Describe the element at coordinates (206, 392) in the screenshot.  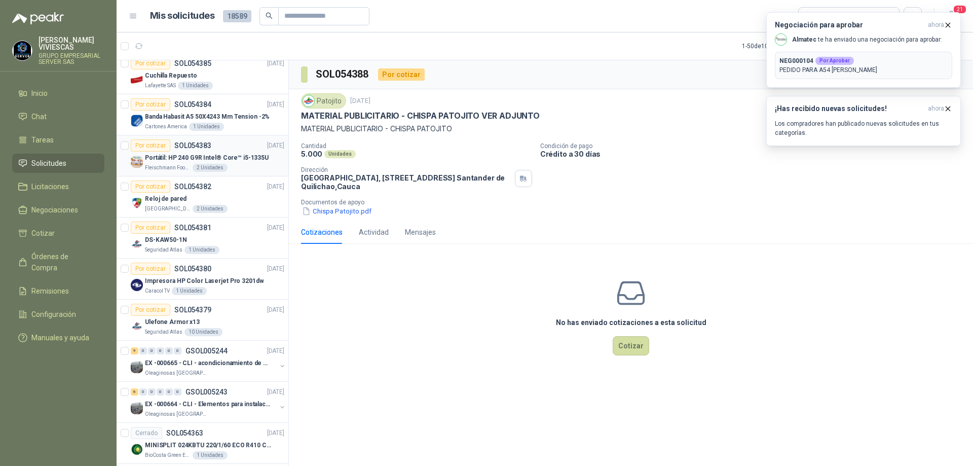
I see `p: GSOL005243` at that location.